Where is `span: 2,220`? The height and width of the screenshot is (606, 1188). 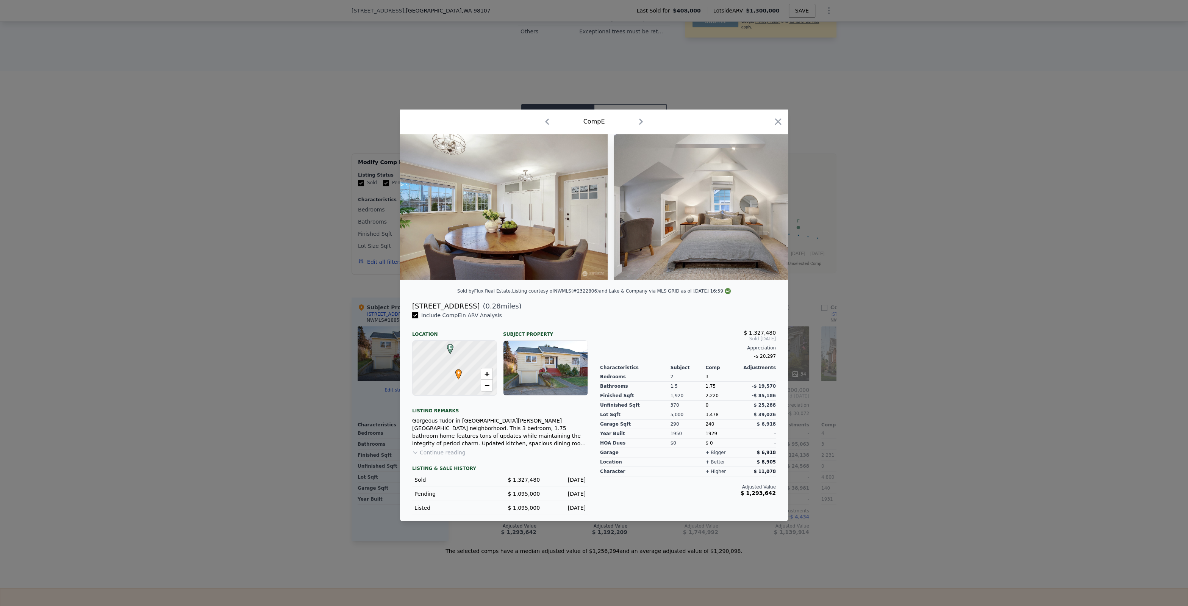
span: 2,220 is located at coordinates (712, 396).